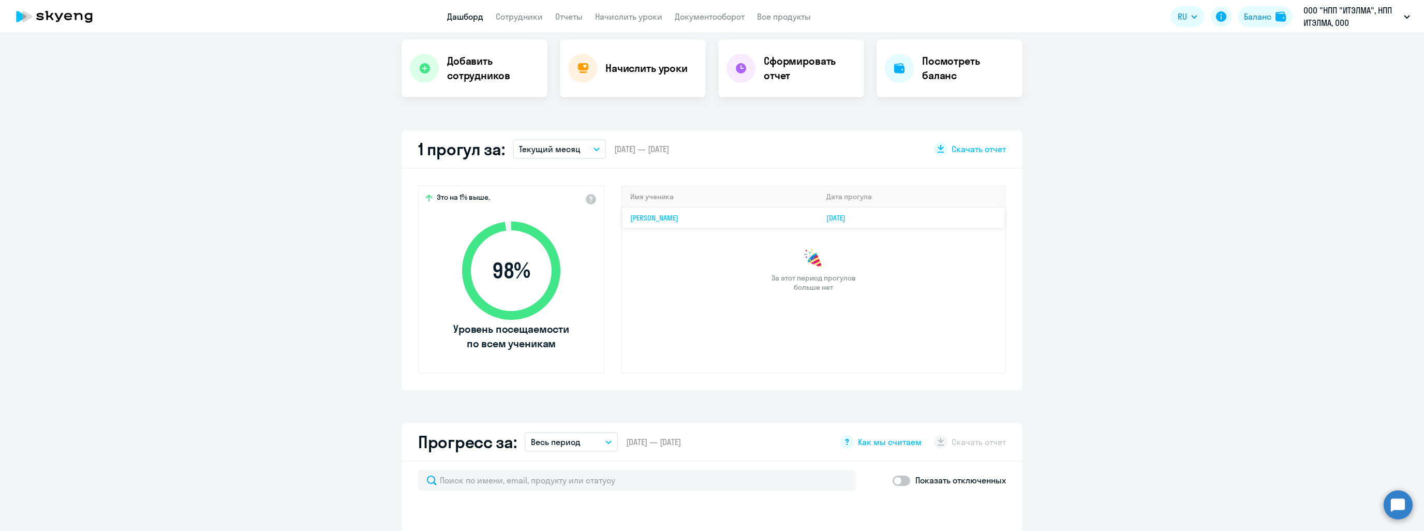  What do you see at coordinates (511, 271) in the screenshot?
I see `span: 98 %` at bounding box center [511, 271].